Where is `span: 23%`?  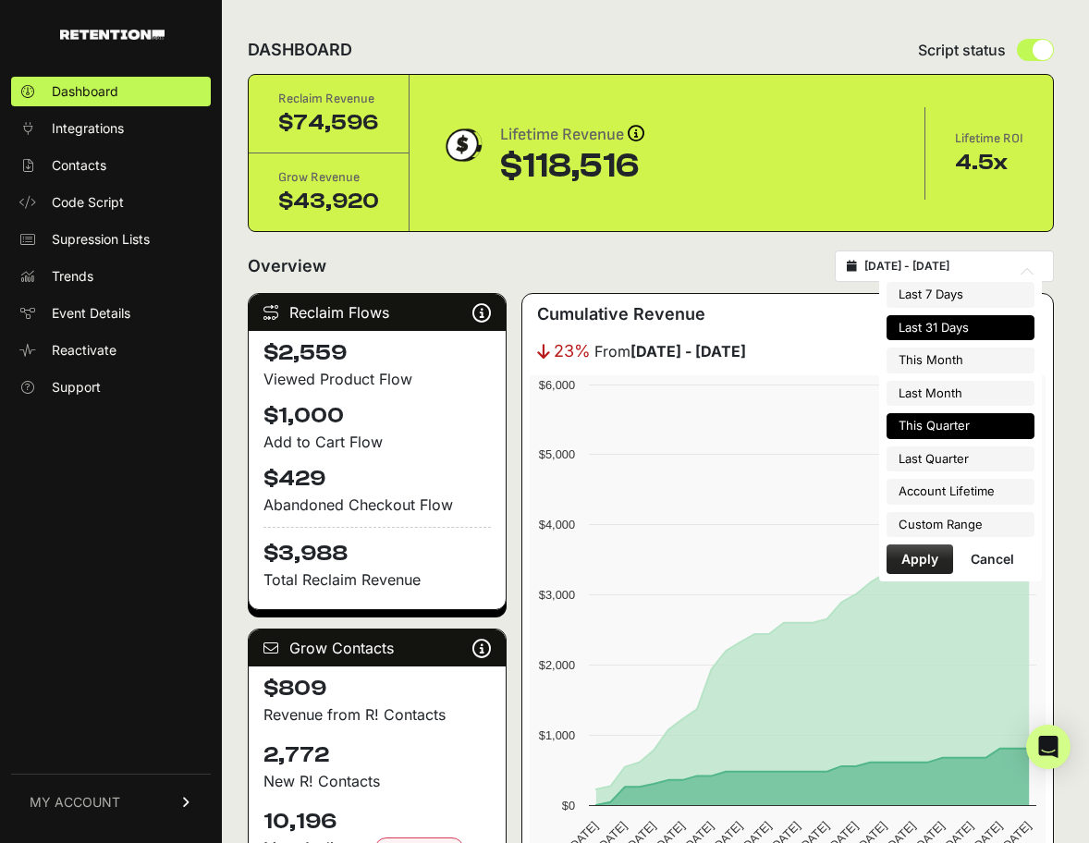 span: 23% is located at coordinates (572, 351).